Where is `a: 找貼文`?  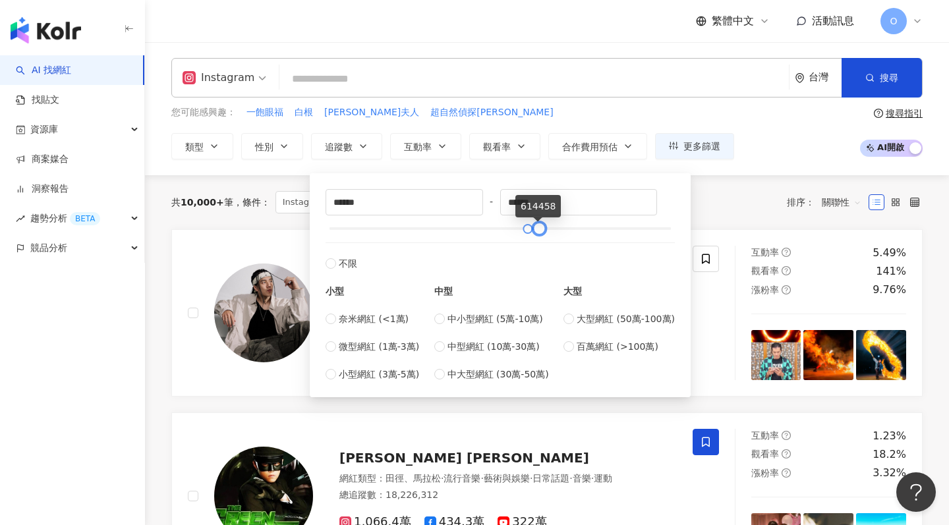 a: 找貼文 is located at coordinates (38, 100).